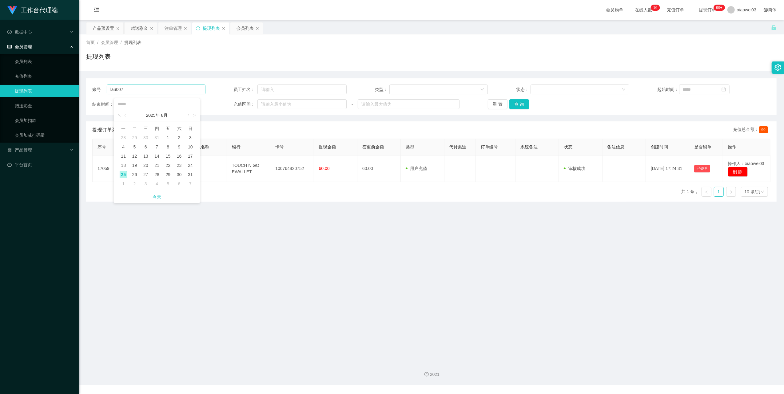 The width and height of the screenshot is (784, 394). I want to click on span: 充值区间：, so click(245, 104).